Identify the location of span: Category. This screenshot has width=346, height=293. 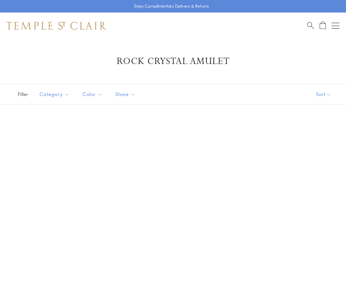
(55, 94).